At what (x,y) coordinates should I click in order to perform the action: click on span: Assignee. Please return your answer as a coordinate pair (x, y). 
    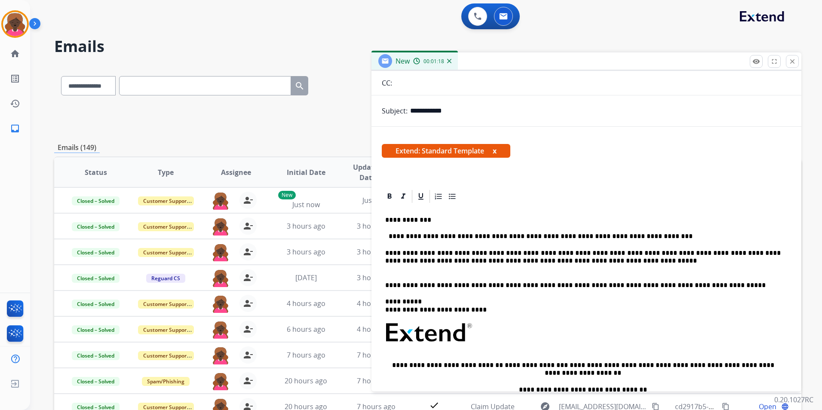
    Looking at the image, I should click on (236, 172).